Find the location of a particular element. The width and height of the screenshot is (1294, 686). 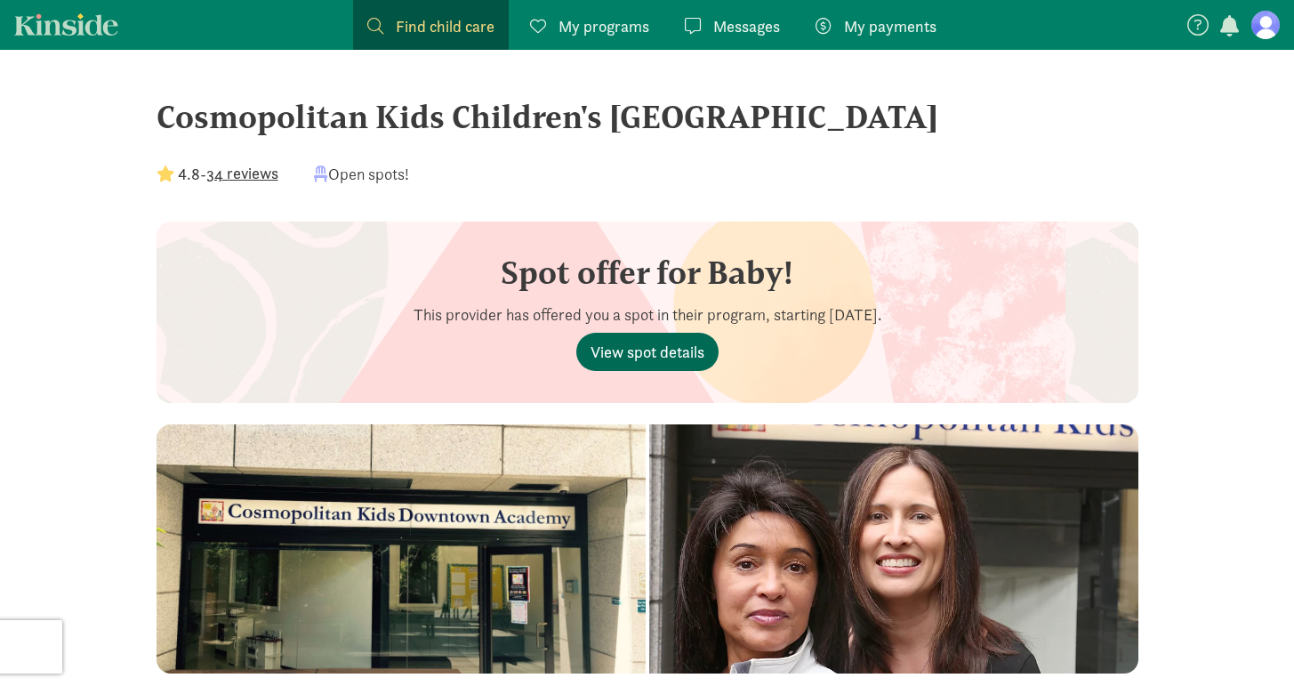

a: View spot details is located at coordinates (647, 351).